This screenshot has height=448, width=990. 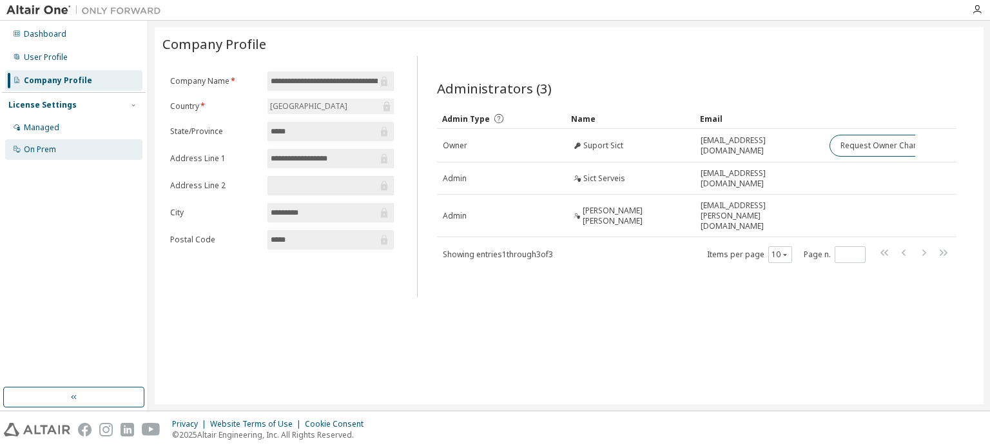 What do you see at coordinates (215, 131) in the screenshot?
I see `label: State/Province` at bounding box center [215, 131].